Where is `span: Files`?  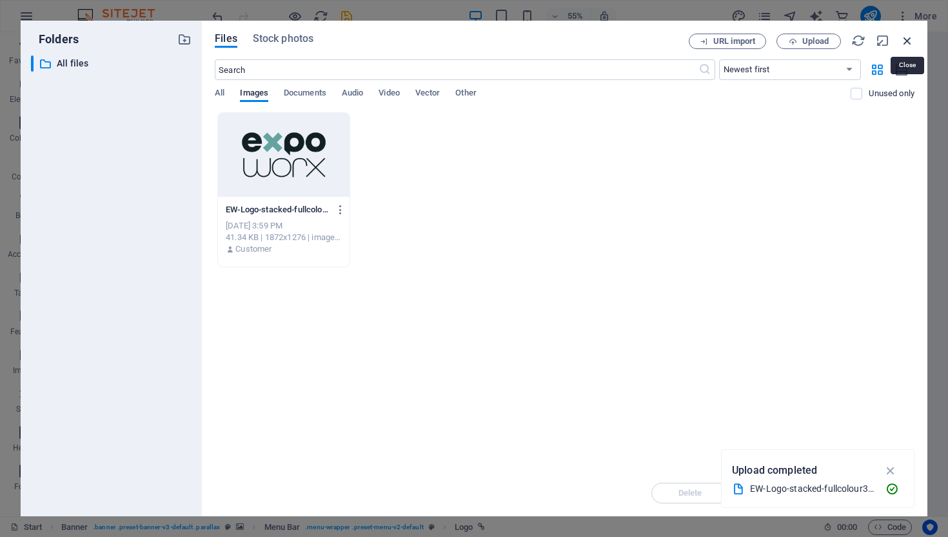 span: Files is located at coordinates (226, 39).